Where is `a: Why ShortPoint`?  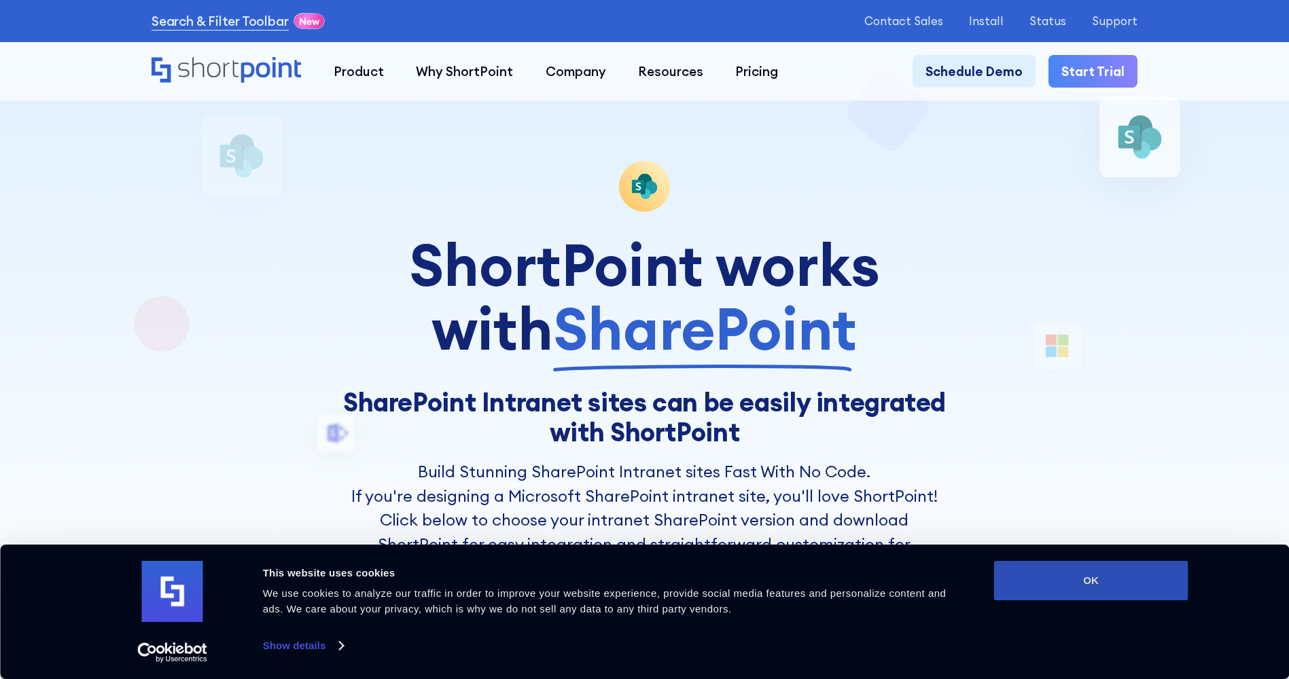
a: Why ShortPoint is located at coordinates (465, 71).